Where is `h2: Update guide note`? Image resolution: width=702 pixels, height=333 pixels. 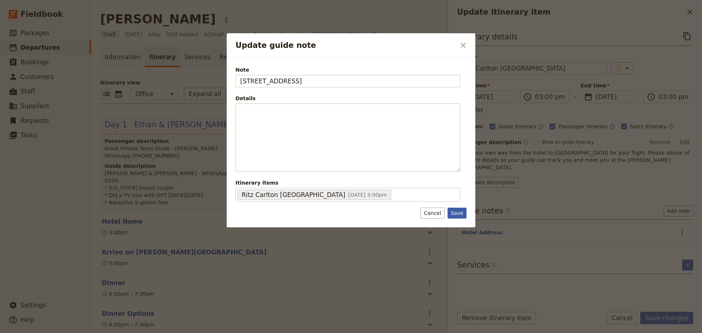 h2: Update guide note is located at coordinates (345, 45).